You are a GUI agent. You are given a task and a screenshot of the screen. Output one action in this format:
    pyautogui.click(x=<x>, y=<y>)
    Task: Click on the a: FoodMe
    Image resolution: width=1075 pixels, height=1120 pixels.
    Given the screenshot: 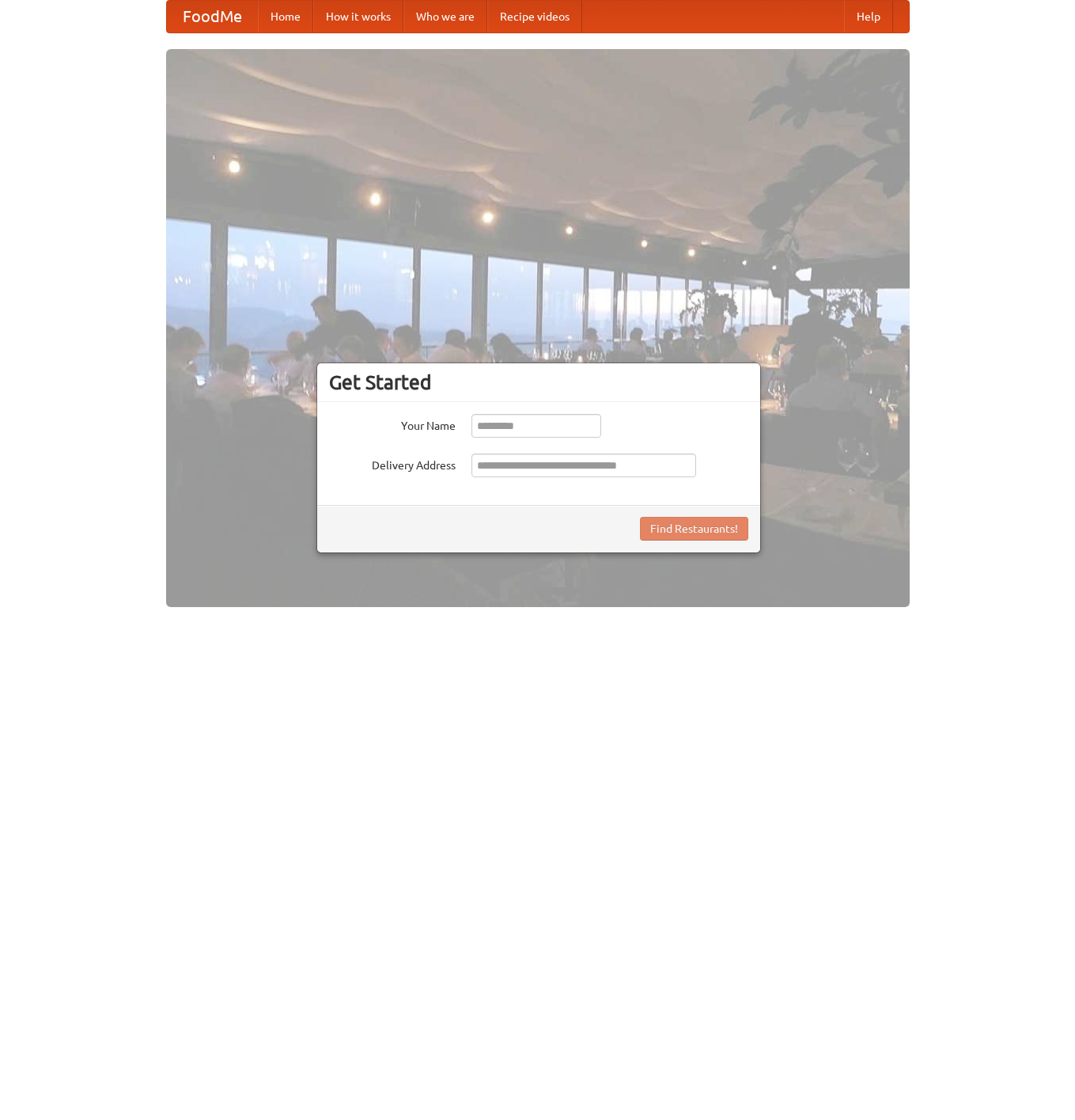 What is the action you would take?
    pyautogui.click(x=212, y=16)
    